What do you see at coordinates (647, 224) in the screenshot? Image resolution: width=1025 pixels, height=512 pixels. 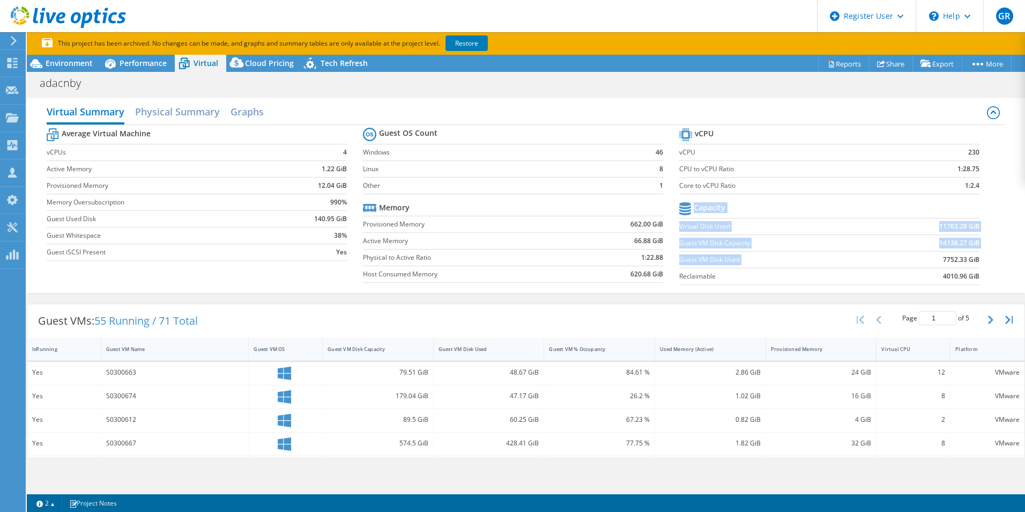 I see `b: 662.00 GiB` at bounding box center [647, 224].